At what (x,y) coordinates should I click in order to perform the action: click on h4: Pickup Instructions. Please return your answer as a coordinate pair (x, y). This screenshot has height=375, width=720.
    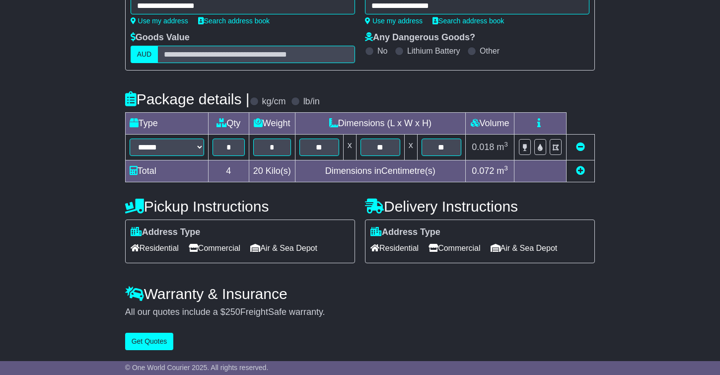
    Looking at the image, I should click on (240, 206).